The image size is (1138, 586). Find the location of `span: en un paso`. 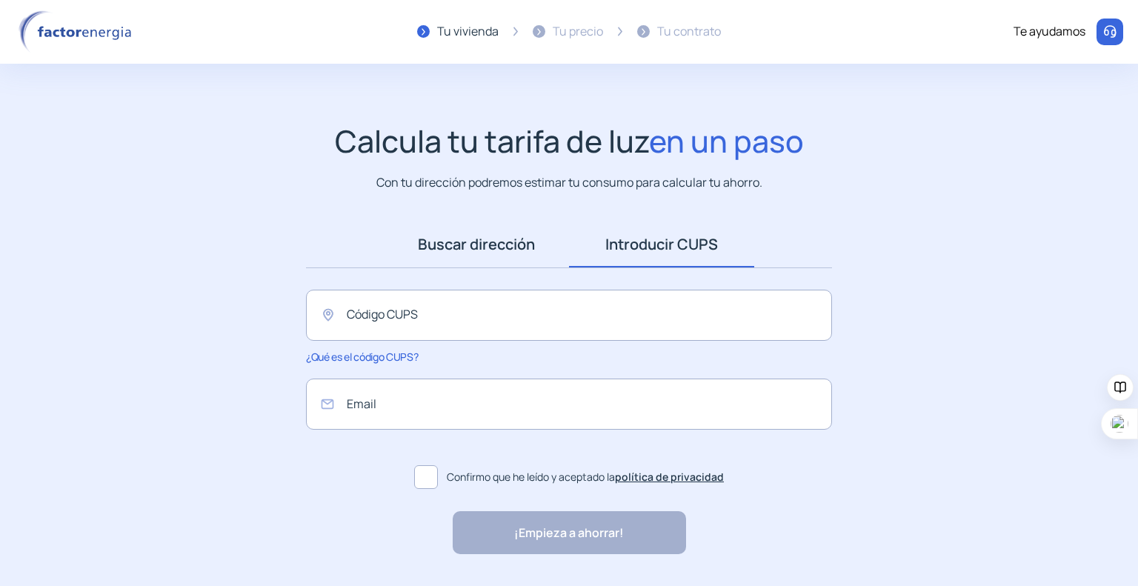

span: en un paso is located at coordinates (726, 141).